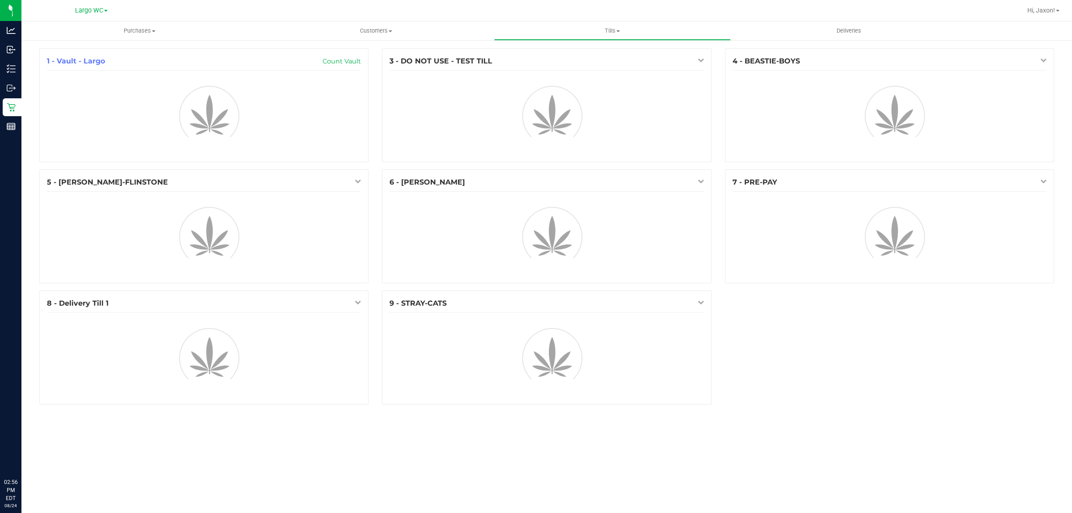 This screenshot has height=513, width=1072. I want to click on span: Hi, Jaxon!, so click(1041, 10).